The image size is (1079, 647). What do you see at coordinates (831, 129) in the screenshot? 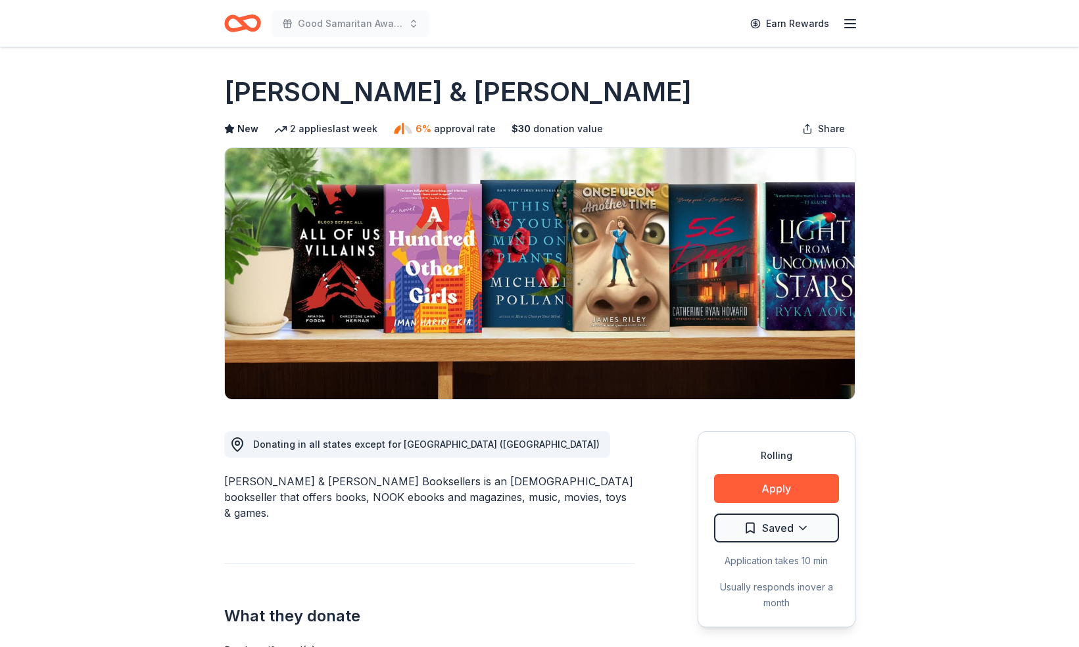
I see `span: Share` at bounding box center [831, 129].